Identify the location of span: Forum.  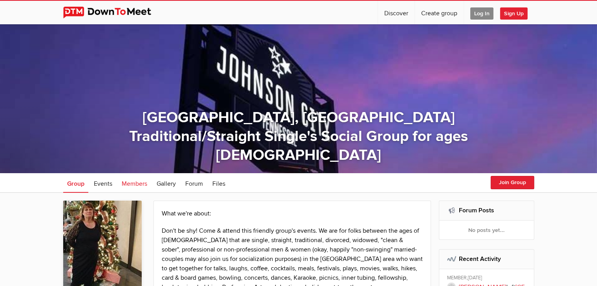
(194, 184).